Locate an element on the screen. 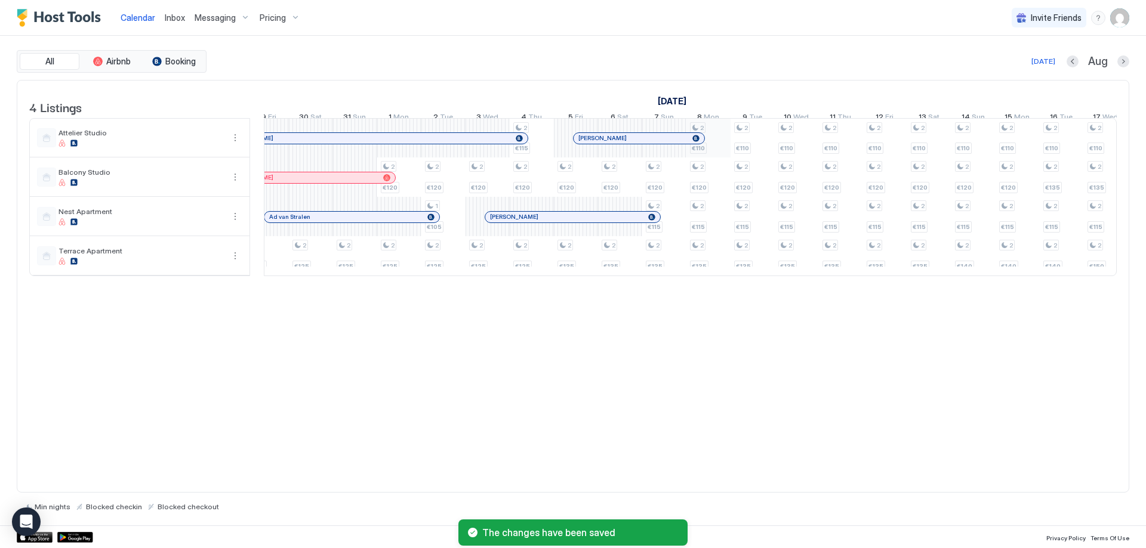 This screenshot has height=548, width=1146. span: Min nights is located at coordinates (53, 507).